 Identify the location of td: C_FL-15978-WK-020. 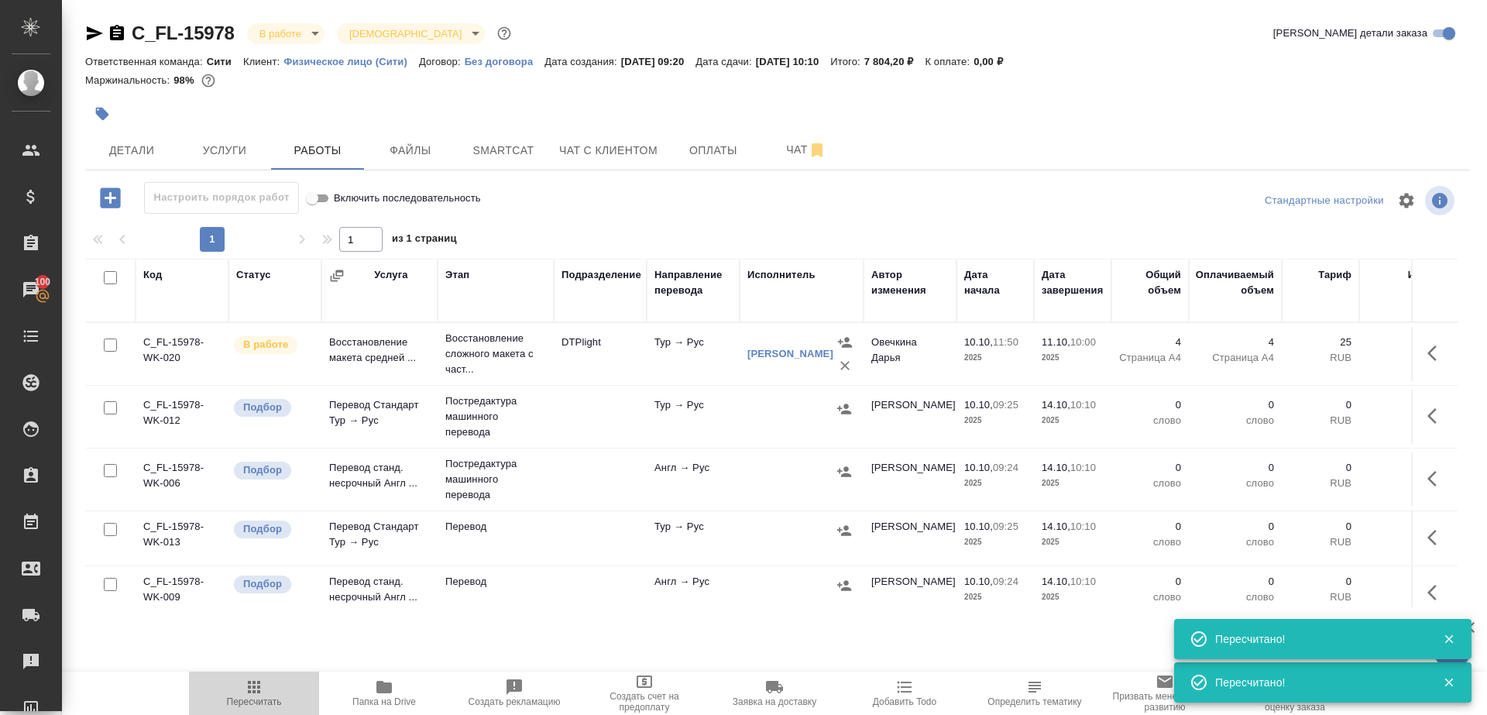
(182, 354).